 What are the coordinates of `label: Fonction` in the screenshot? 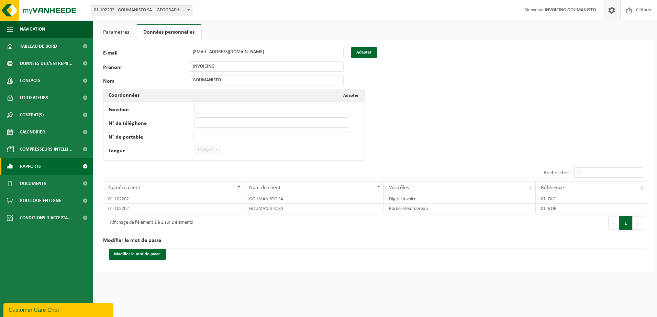 It's located at (151, 111).